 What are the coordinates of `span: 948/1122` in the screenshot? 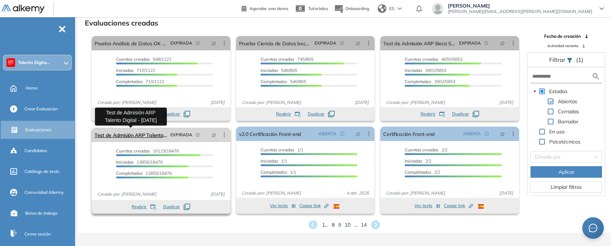 It's located at (144, 59).